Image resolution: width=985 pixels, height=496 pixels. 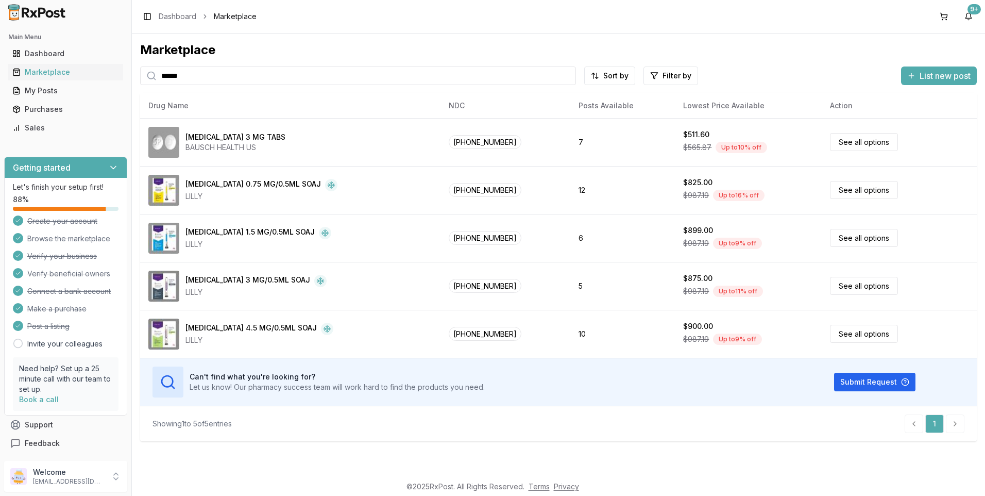 I want to click on span: Make a purchase, so click(x=57, y=309).